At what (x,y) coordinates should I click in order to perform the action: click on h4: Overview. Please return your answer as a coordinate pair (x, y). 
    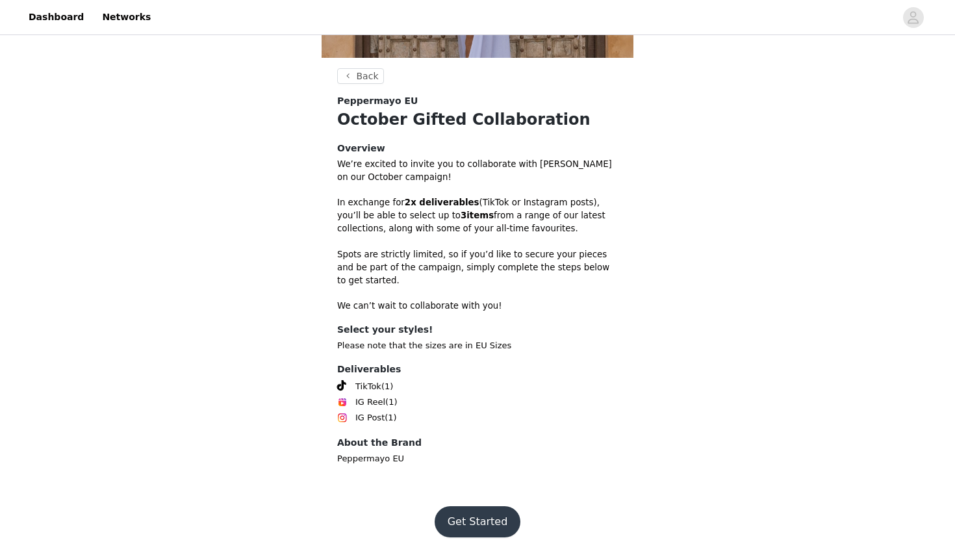
    Looking at the image, I should click on (478, 148).